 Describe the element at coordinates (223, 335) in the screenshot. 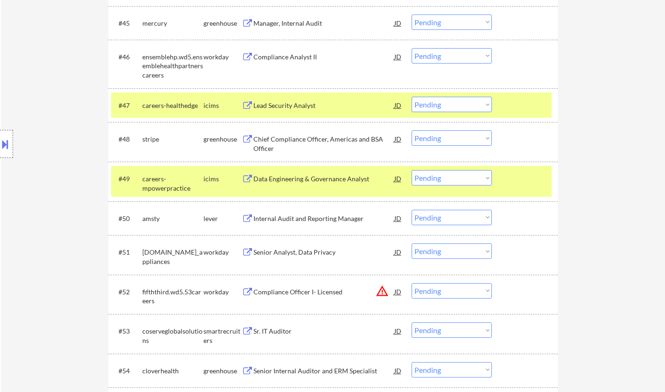

I see `div: smartrecruiters` at that location.